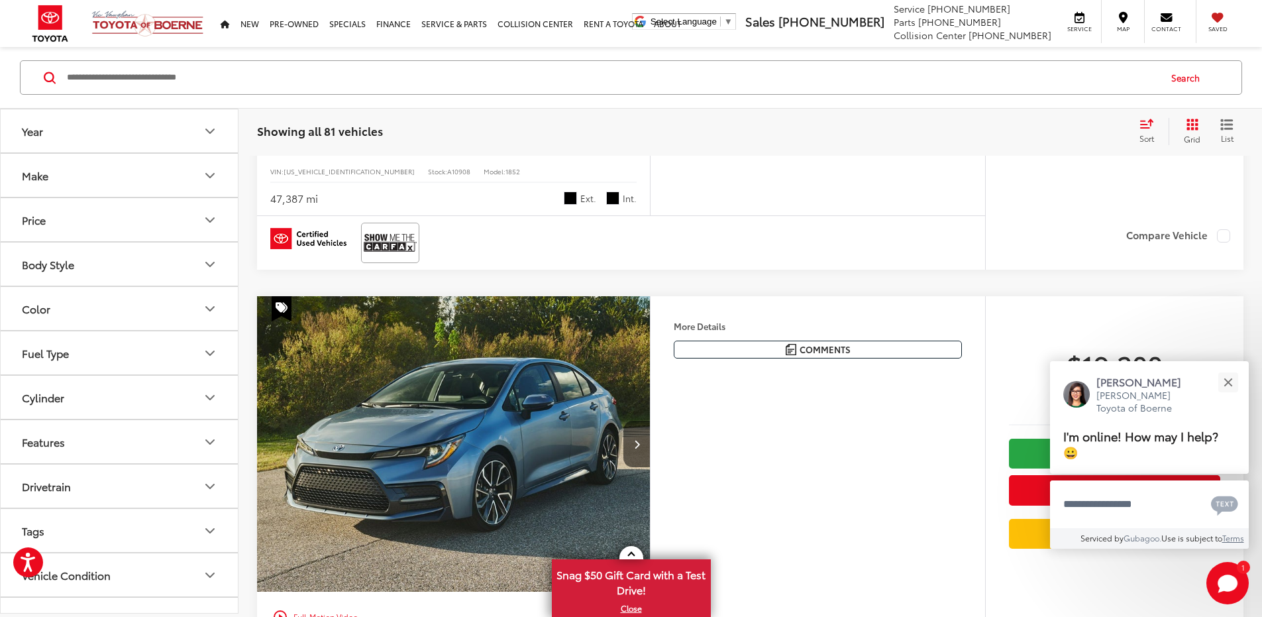  I want to click on span: VIN:, so click(277, 171).